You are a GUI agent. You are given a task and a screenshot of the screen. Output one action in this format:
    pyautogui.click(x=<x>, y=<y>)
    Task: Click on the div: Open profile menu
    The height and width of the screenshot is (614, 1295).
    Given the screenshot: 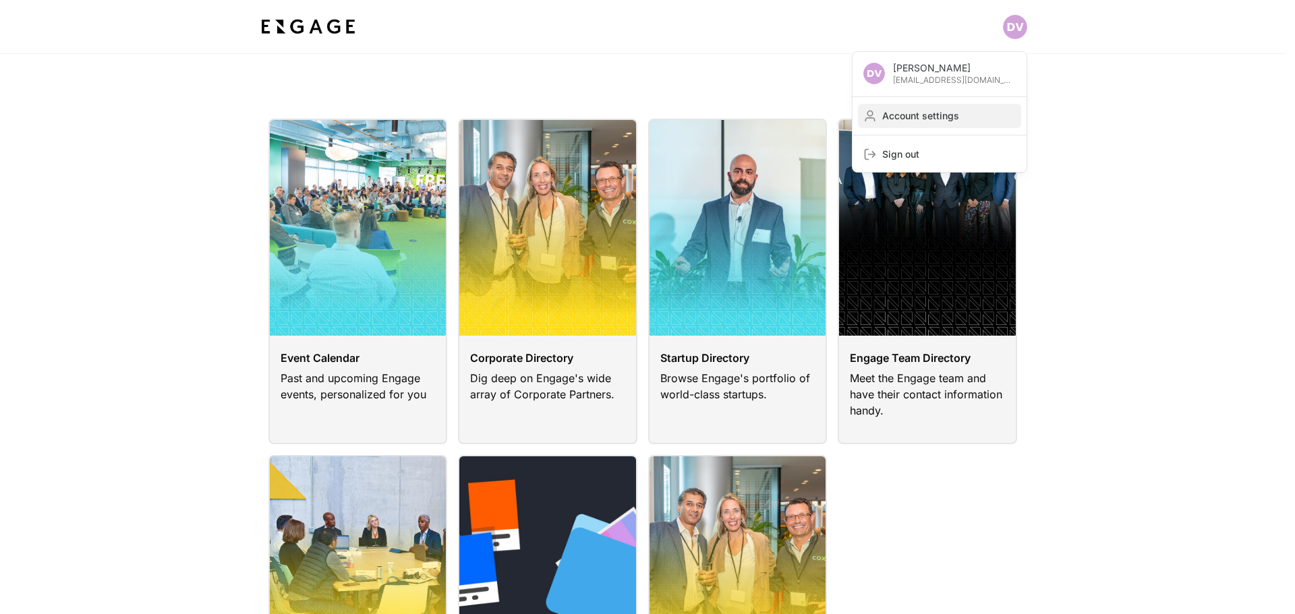 What is the action you would take?
    pyautogui.click(x=940, y=112)
    